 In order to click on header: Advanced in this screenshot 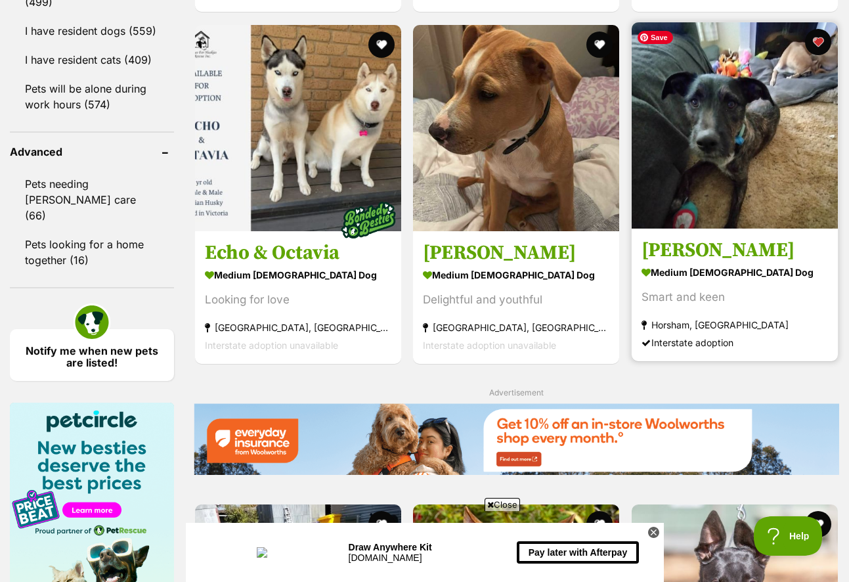, I will do `click(92, 152)`.